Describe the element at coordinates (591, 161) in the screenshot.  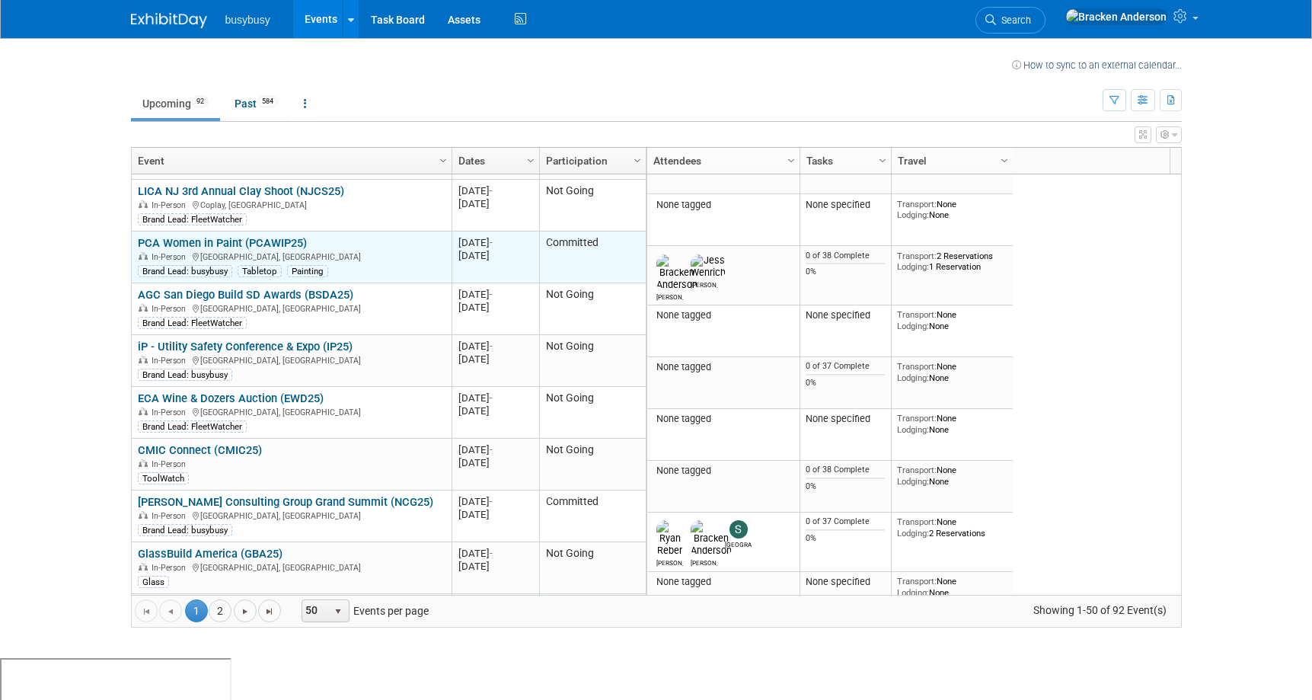
I see `a: Participation` at that location.